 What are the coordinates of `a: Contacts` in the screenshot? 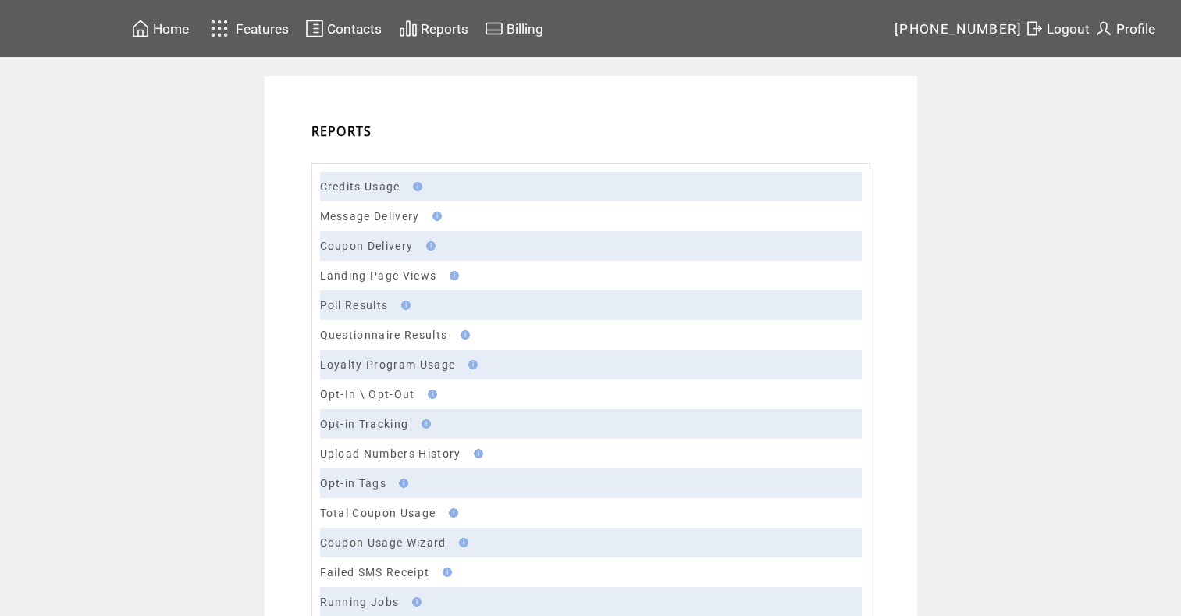 It's located at (344, 28).